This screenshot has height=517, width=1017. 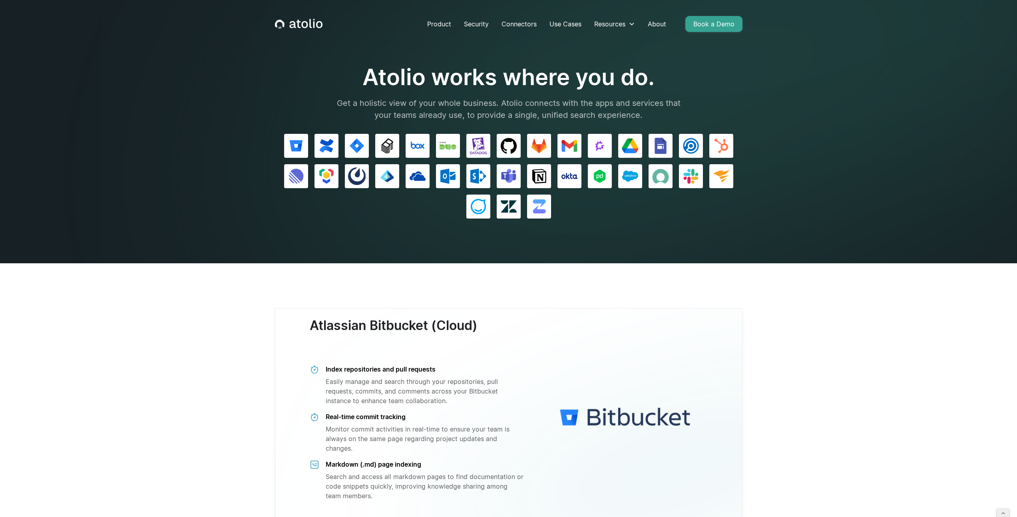 I want to click on a: Book a Demo, so click(x=713, y=24).